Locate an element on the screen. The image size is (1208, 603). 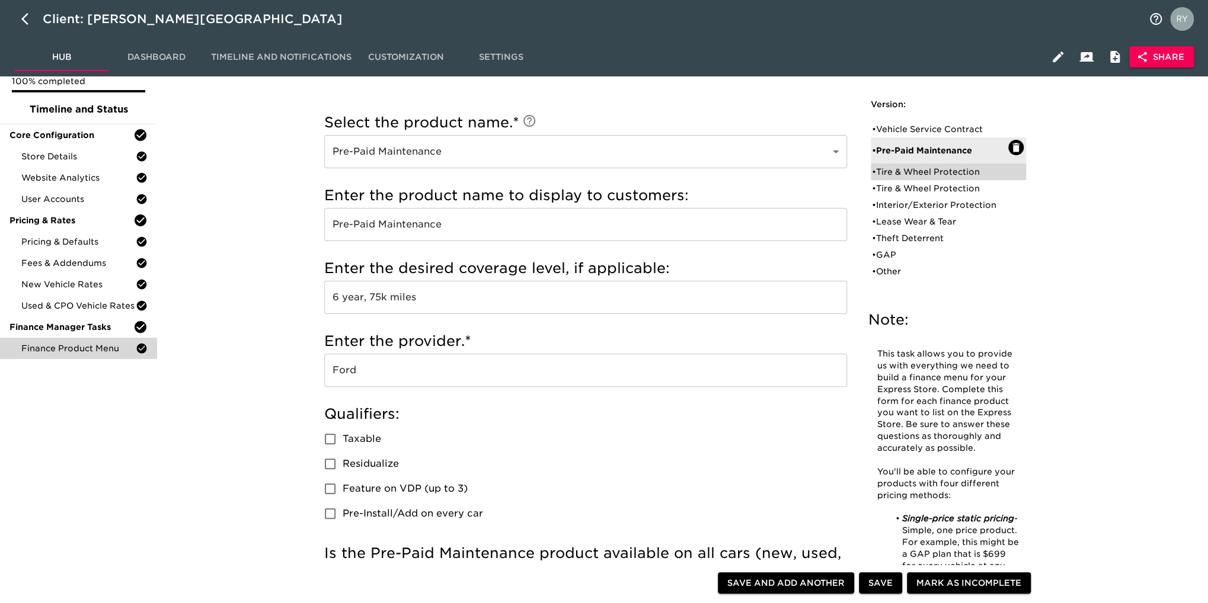
span: Store Details is located at coordinates (78, 156).